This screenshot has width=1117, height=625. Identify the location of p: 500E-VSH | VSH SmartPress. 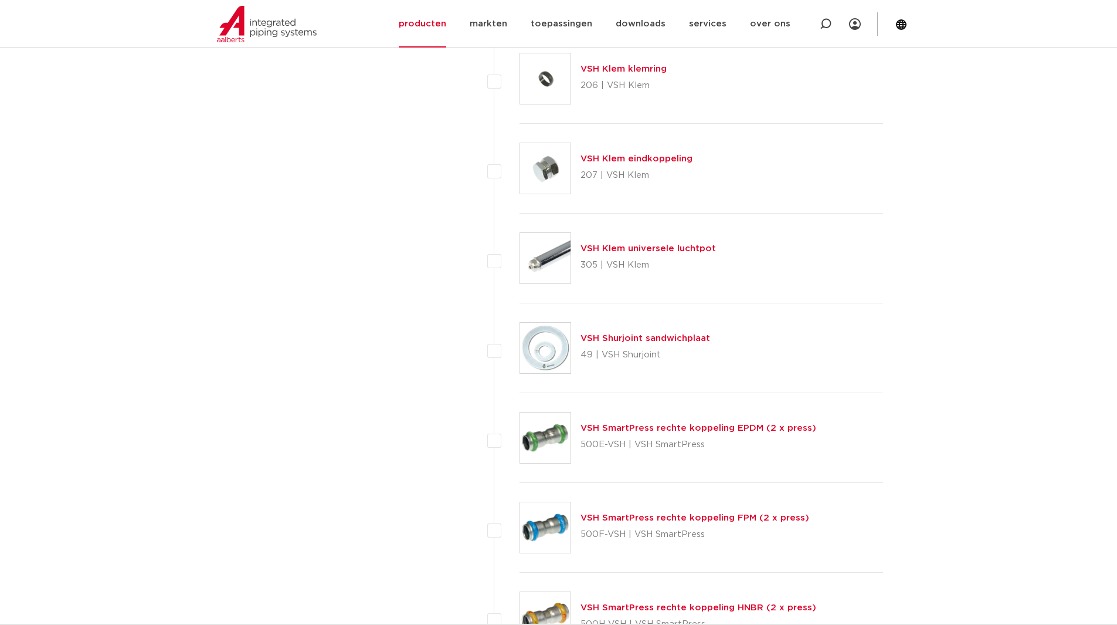
(699, 445).